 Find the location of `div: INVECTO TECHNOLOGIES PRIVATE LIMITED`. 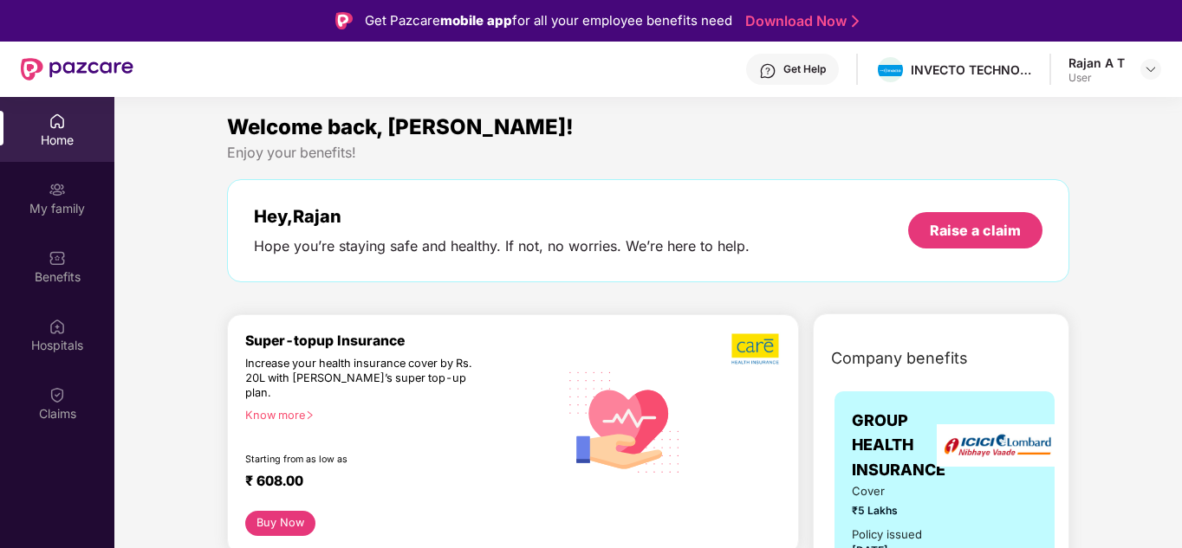

div: INVECTO TECHNOLOGIES PRIVATE LIMITED is located at coordinates (971, 69).